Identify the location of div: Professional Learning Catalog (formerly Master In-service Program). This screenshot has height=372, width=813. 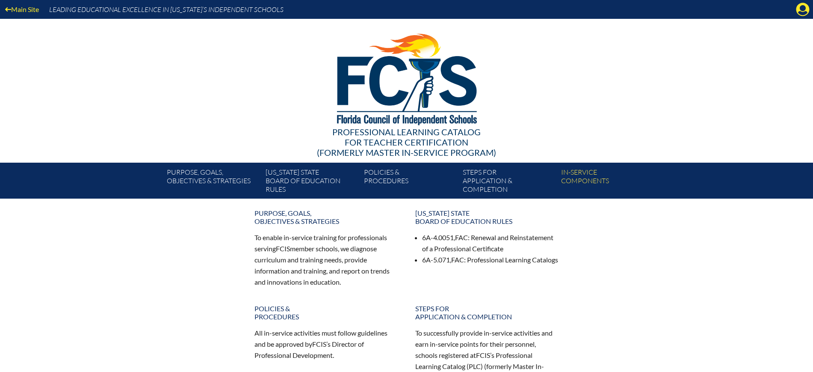
(407, 142).